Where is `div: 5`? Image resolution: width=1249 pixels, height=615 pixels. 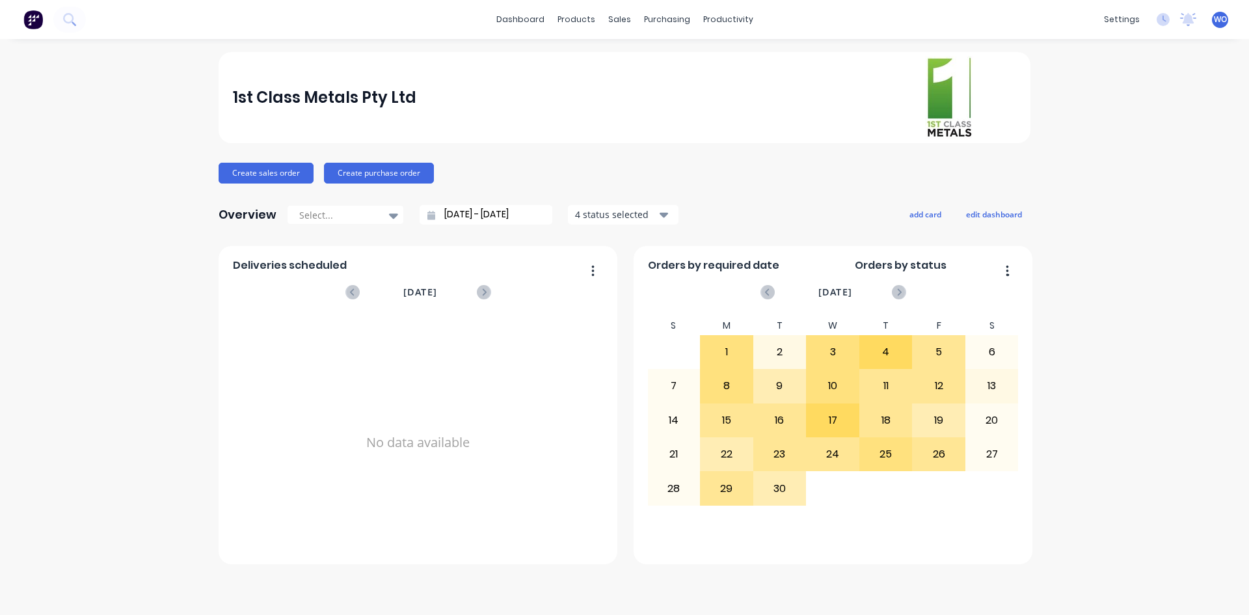
div: 5 is located at coordinates (938, 352).